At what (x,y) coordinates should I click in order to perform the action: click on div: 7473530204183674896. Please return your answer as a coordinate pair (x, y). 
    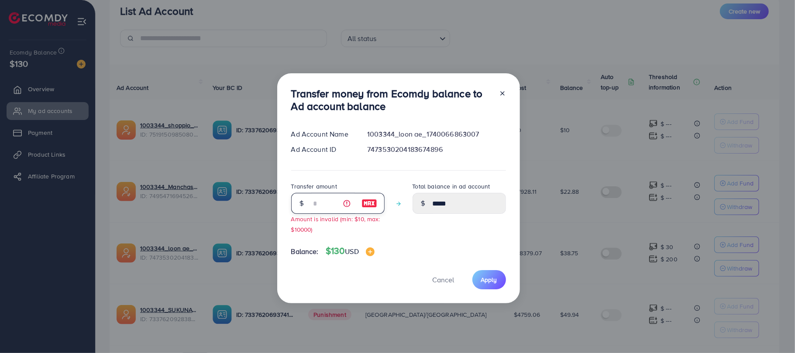
    Looking at the image, I should click on (436, 149).